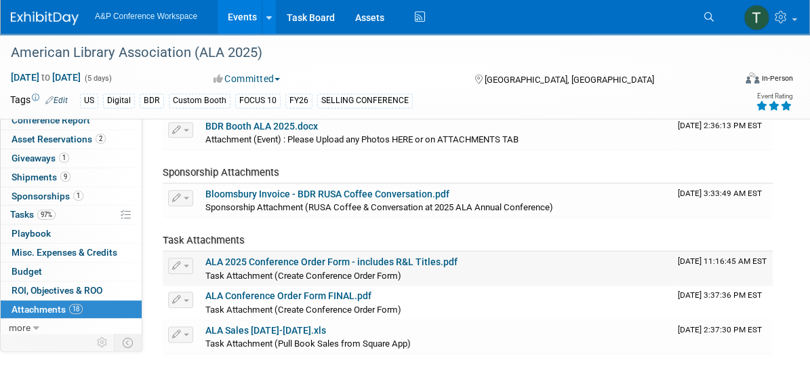 The width and height of the screenshot is (810, 369). Describe the element at coordinates (247, 79) in the screenshot. I see `button: Committed` at that location.